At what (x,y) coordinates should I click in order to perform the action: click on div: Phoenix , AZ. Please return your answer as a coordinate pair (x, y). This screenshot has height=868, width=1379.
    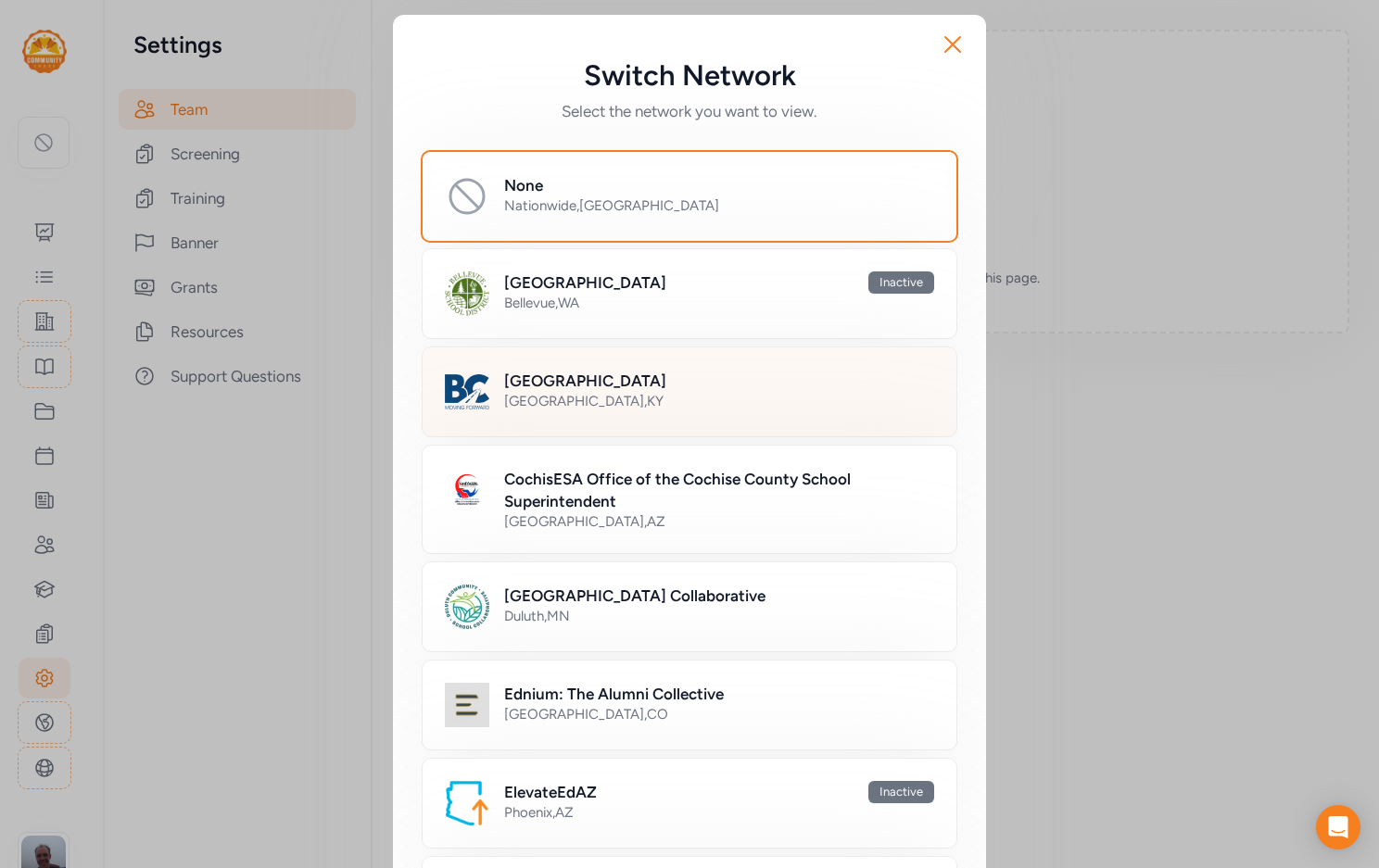
    Looking at the image, I should click on (720, 813).